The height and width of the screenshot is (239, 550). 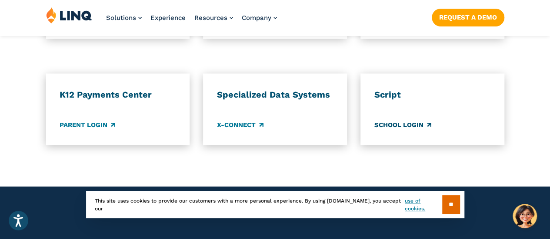 What do you see at coordinates (69, 15) in the screenshot?
I see `img: LINQ | K‑12 Software` at bounding box center [69, 15].